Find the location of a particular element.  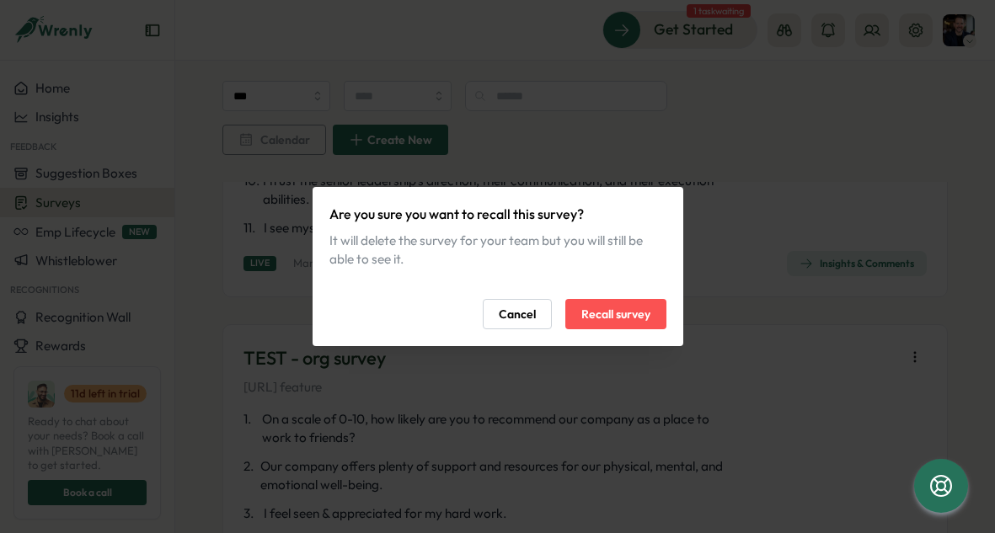

div: It will delete the survey for your team but you will still be able to see it. is located at coordinates (498, 250).